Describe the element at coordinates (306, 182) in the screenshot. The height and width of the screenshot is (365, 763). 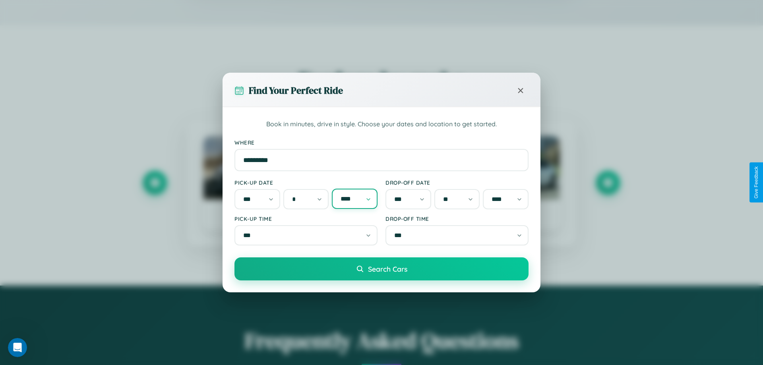
I see `label: Pick-up Date` at that location.